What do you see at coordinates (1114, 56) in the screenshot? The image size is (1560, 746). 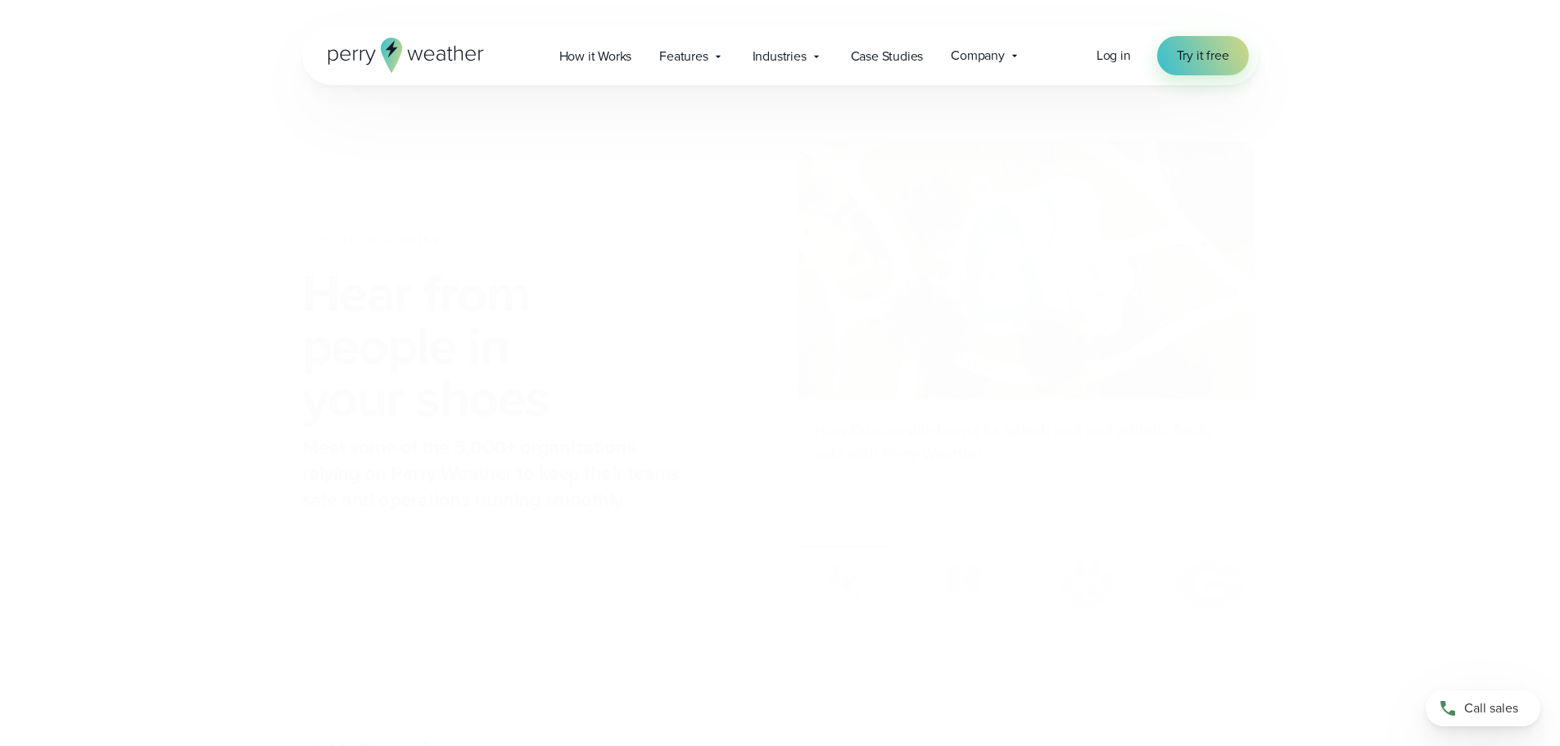 I see `a: Log in` at bounding box center [1114, 56].